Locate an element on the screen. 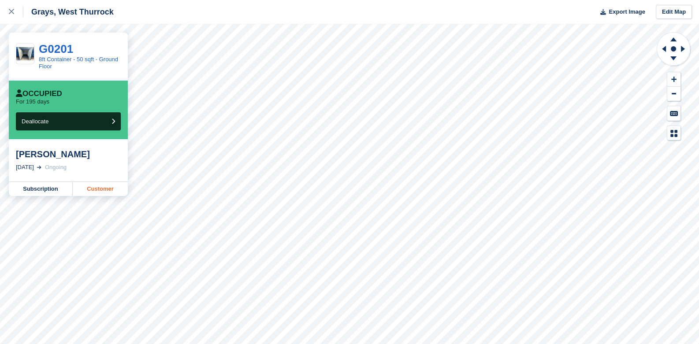 The image size is (699, 344). span: Deallocate is located at coordinates (35, 121).